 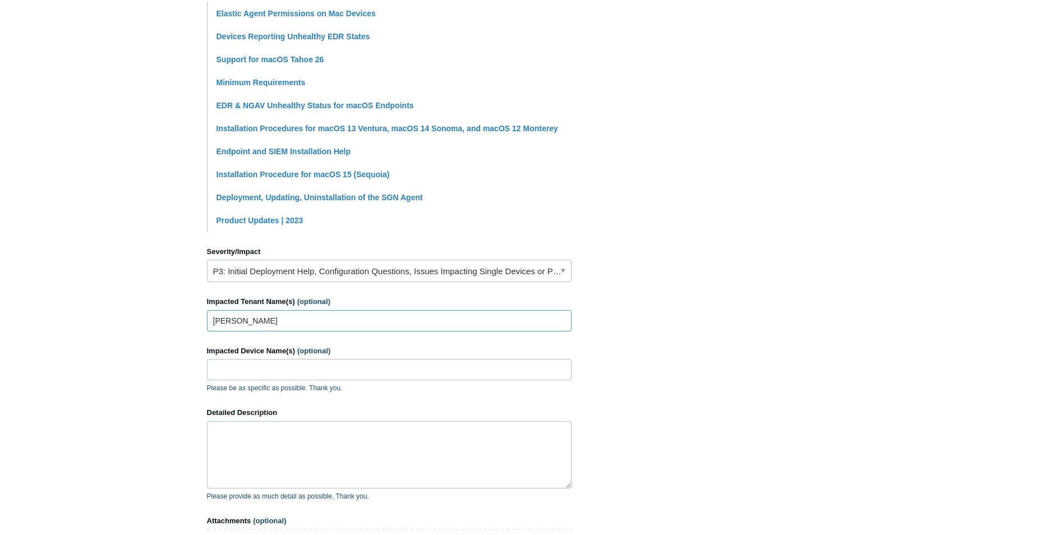 What do you see at coordinates (389, 521) in the screenshot?
I see `label: Attachments` at bounding box center [389, 521].